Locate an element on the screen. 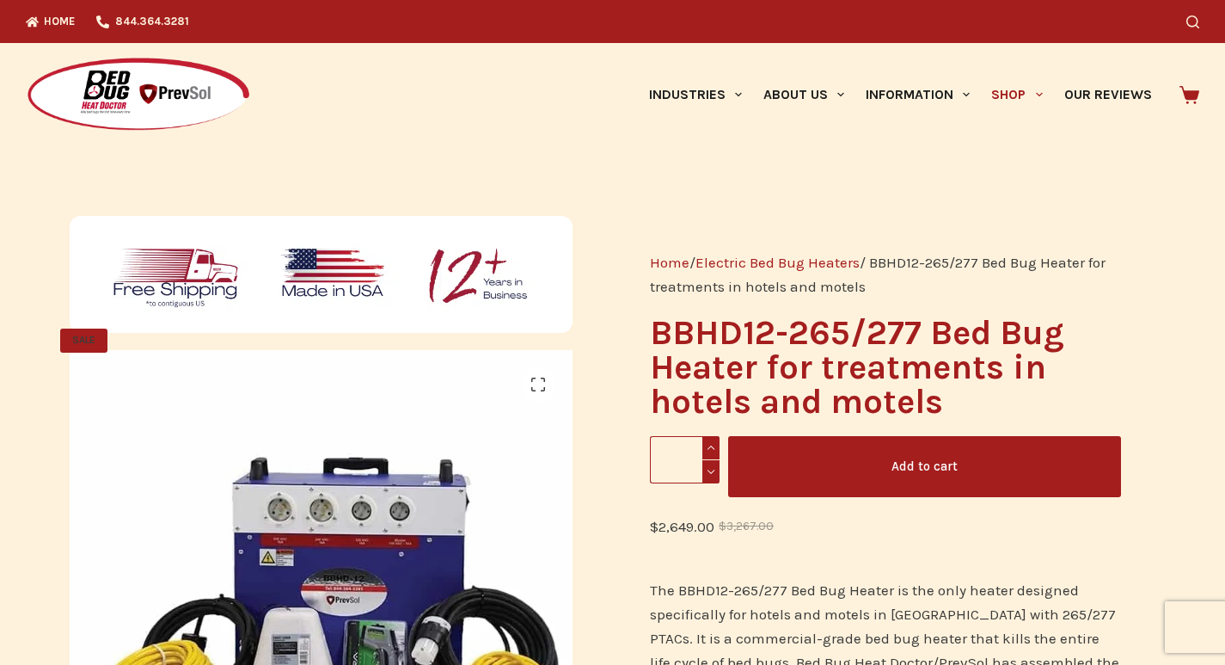  button: Add to cart is located at coordinates (924, 466).